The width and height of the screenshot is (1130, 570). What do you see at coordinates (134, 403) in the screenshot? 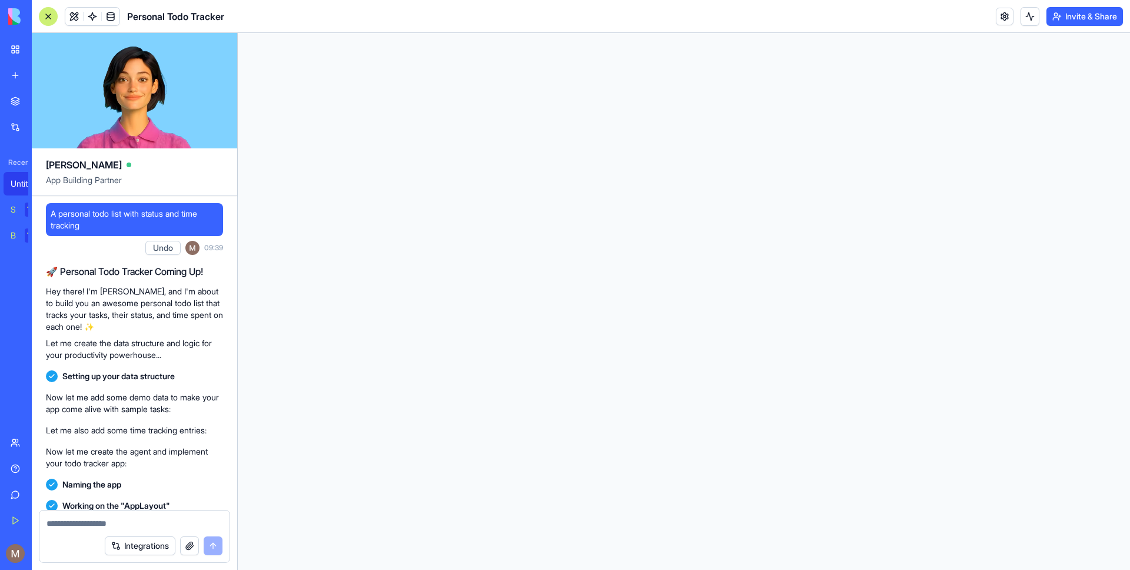
I see `p: Now let me add some demo data to make your app come alive with sample tasks:` at bounding box center [134, 403].